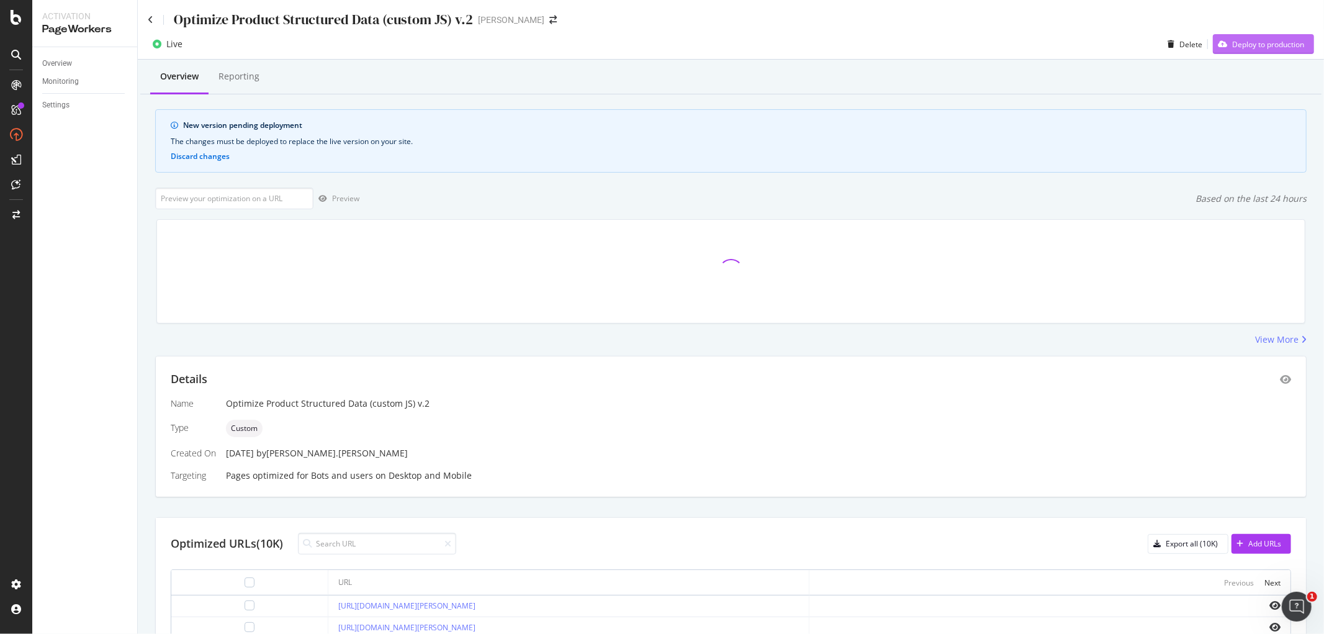 This screenshot has height=634, width=1324. Describe the element at coordinates (244, 428) in the screenshot. I see `div: neutral label` at that location.